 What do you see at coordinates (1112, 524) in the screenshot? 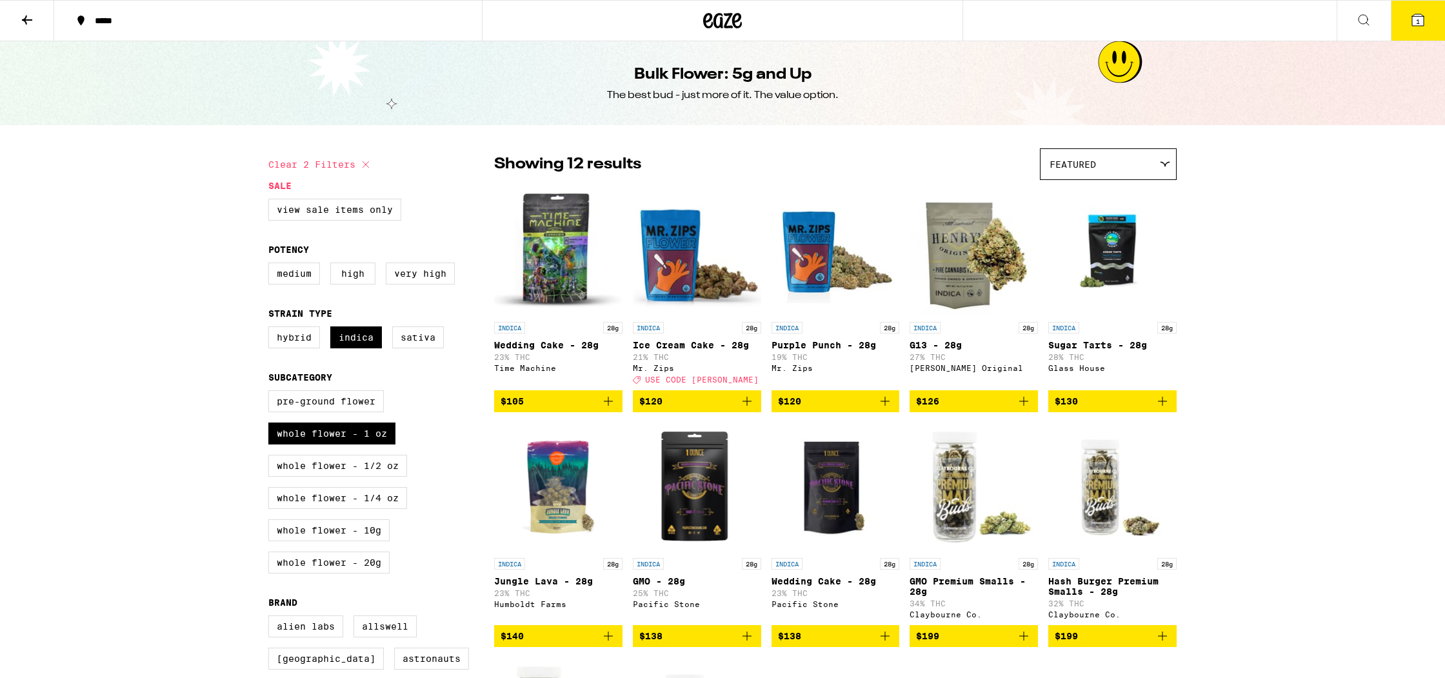
I see `a: Open page for Hash Burger Premium Smalls - 28g from Claybourne Co.` at bounding box center [1112, 524].